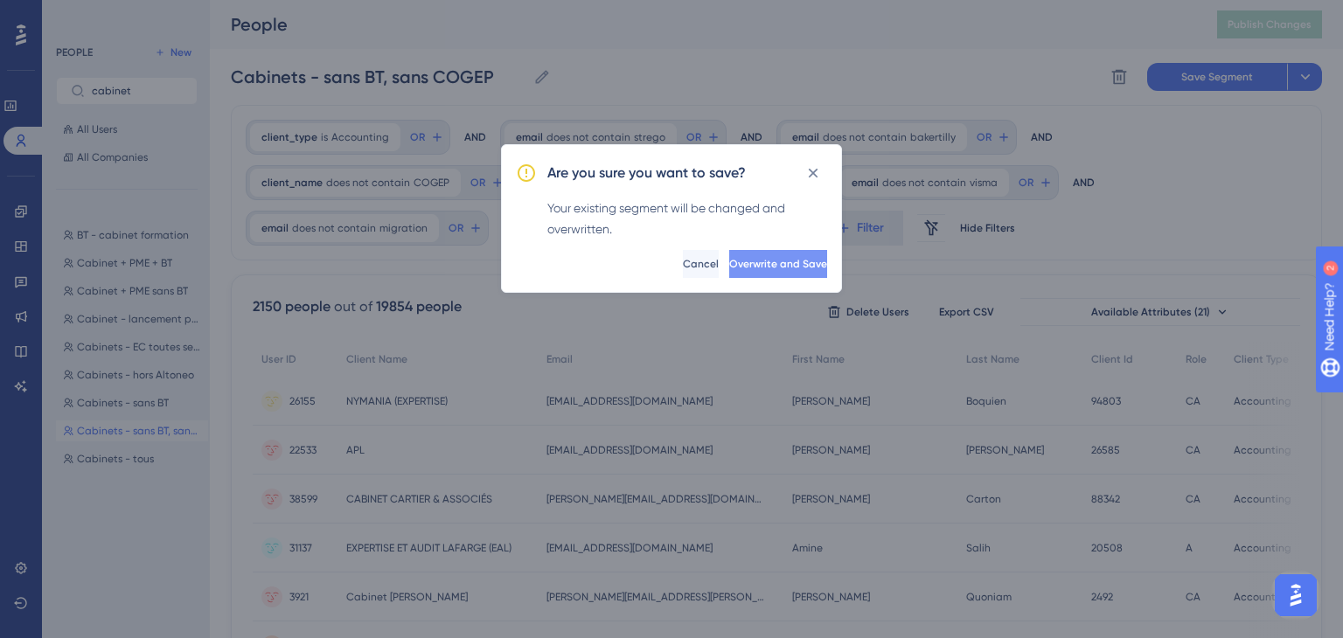 The image size is (1343, 638). Describe the element at coordinates (124, 16) in the screenshot. I see `div: 2` at that location.